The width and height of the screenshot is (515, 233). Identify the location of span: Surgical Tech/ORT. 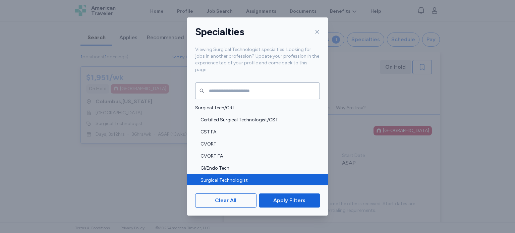
(256, 108).